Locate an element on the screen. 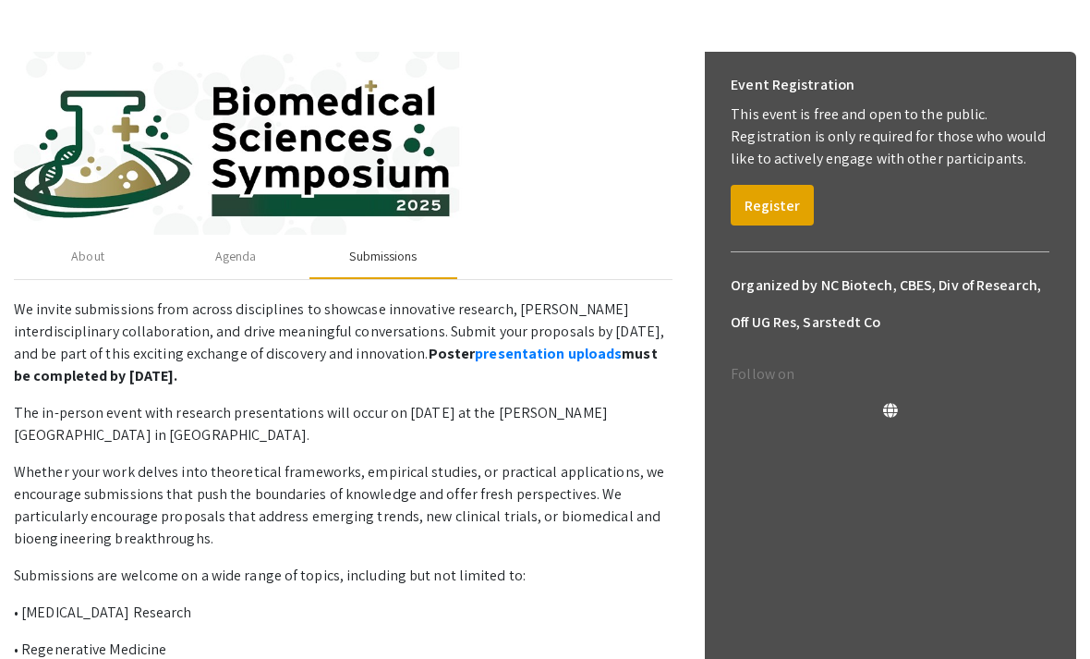  p: Submissions are welcome on a wide range of topics, including but not limited to: is located at coordinates (343, 576).